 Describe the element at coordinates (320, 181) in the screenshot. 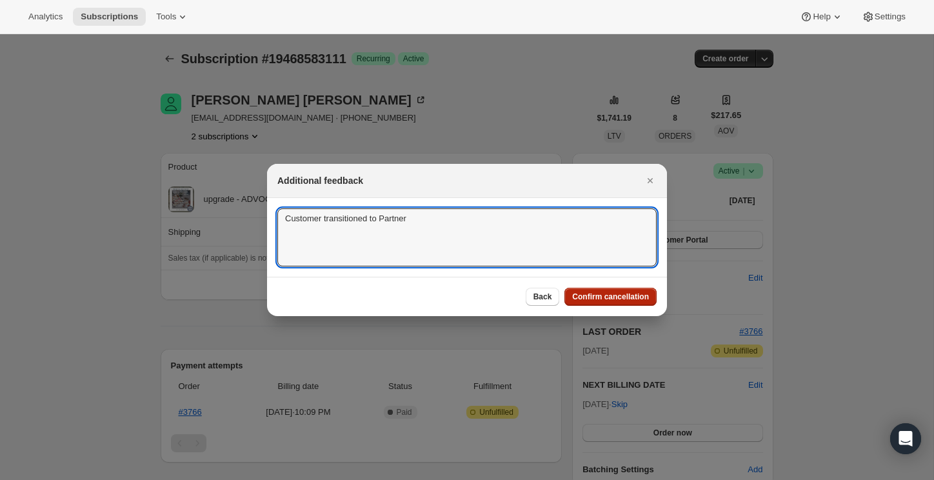

I see `h2: Additional feedback` at that location.